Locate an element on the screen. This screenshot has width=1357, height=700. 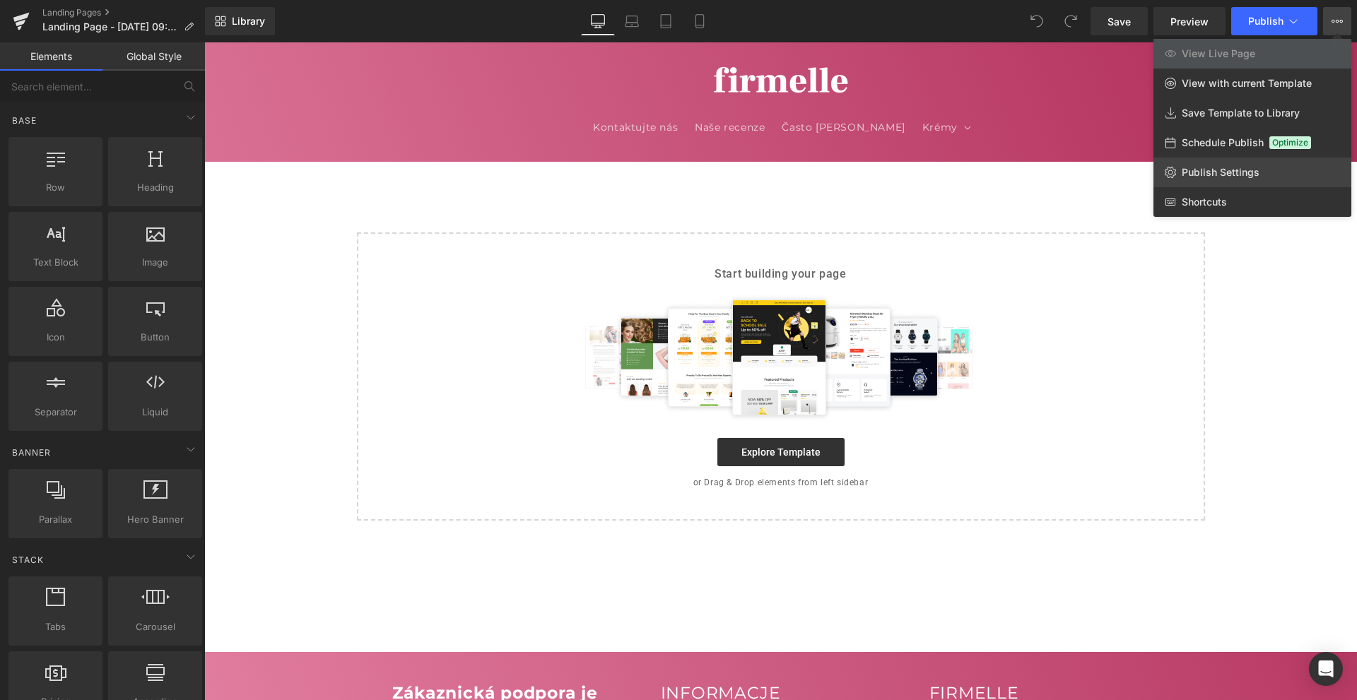
button: Publish is located at coordinates (1274, 21).